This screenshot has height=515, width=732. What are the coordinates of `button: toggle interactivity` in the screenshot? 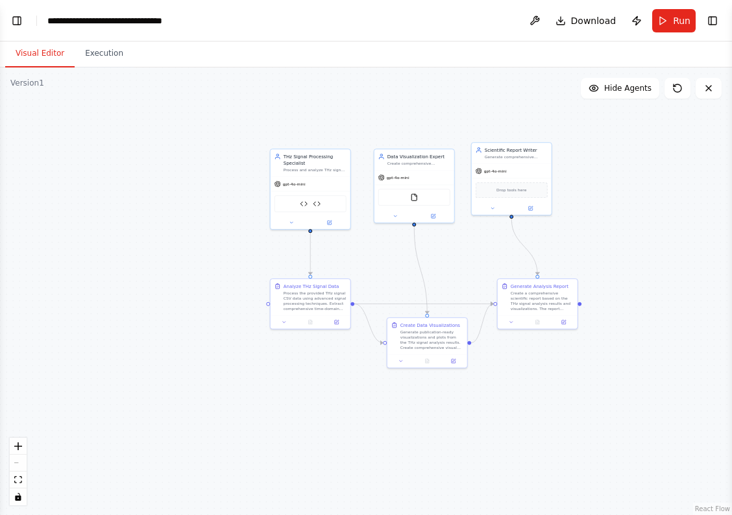 It's located at (18, 497).